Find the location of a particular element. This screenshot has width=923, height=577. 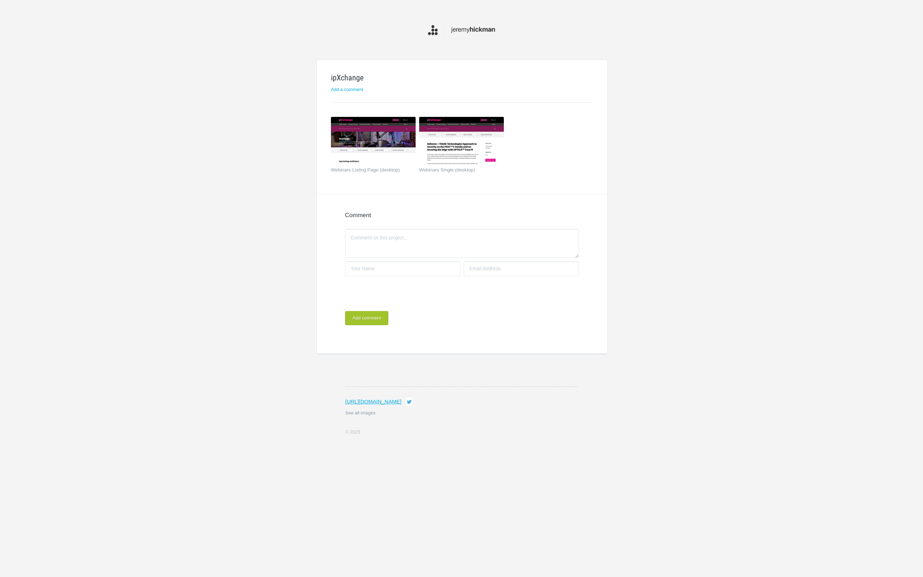

button: Add comment is located at coordinates (367, 318).